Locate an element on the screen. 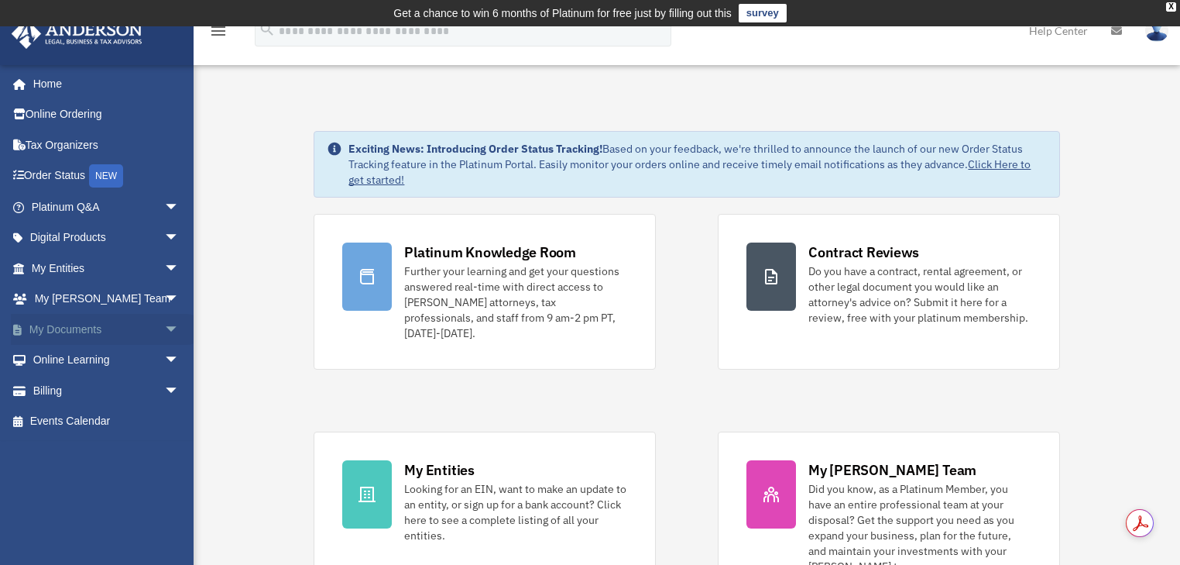  div: Contract Reviews is located at coordinates (864, 252).